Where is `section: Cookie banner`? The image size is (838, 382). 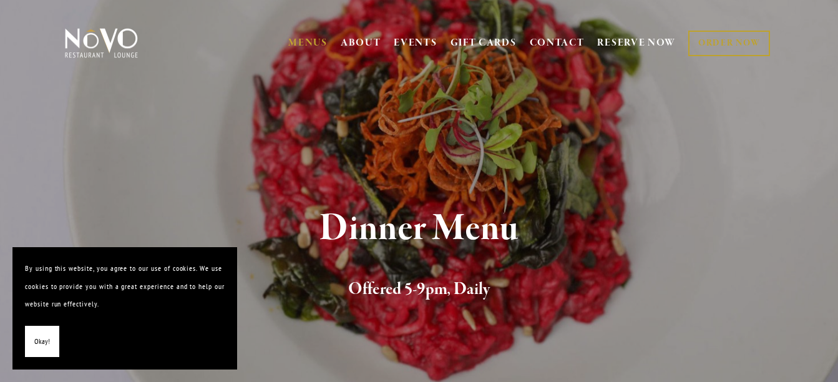 section: Cookie banner is located at coordinates (125, 308).